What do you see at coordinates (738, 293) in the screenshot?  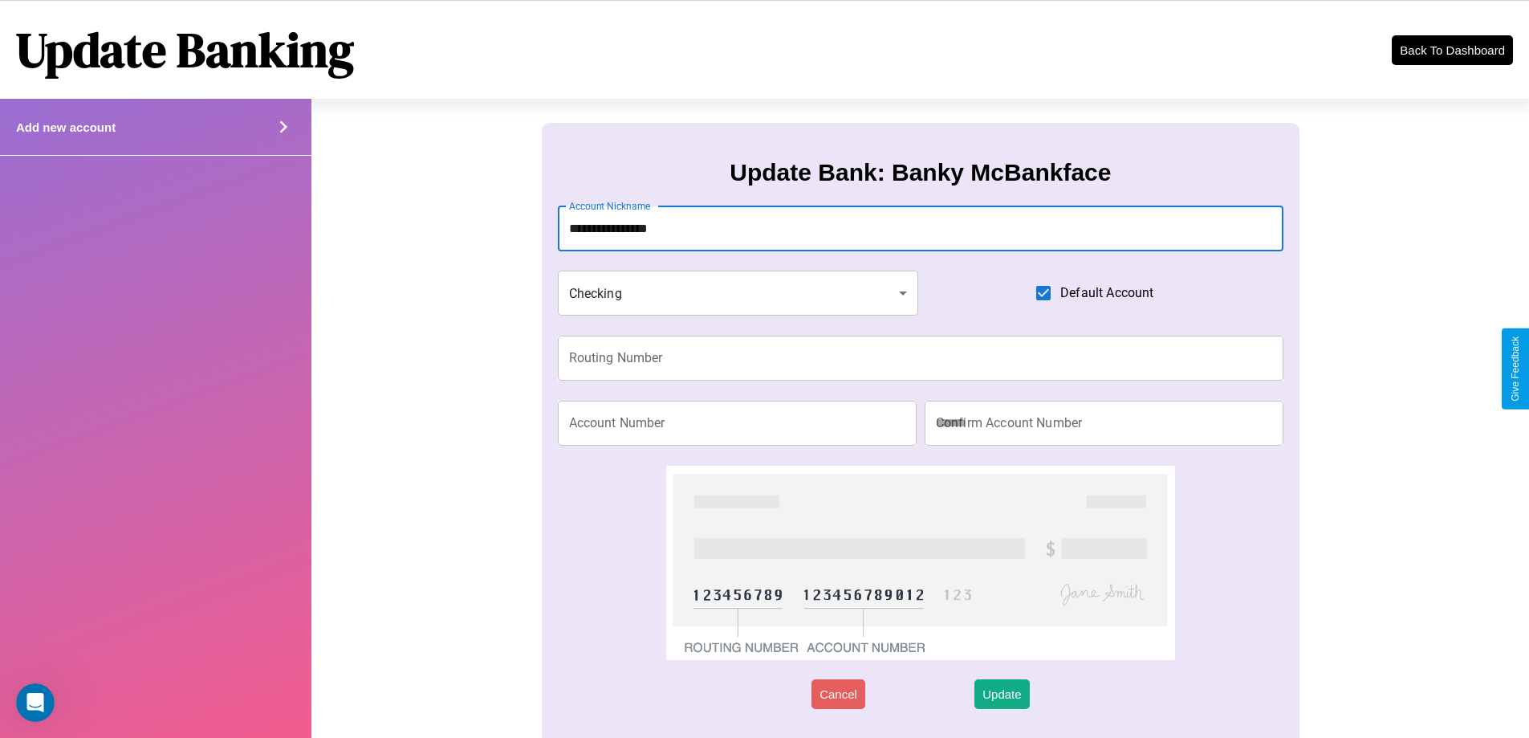 I see `div: Checking` at bounding box center [738, 293].